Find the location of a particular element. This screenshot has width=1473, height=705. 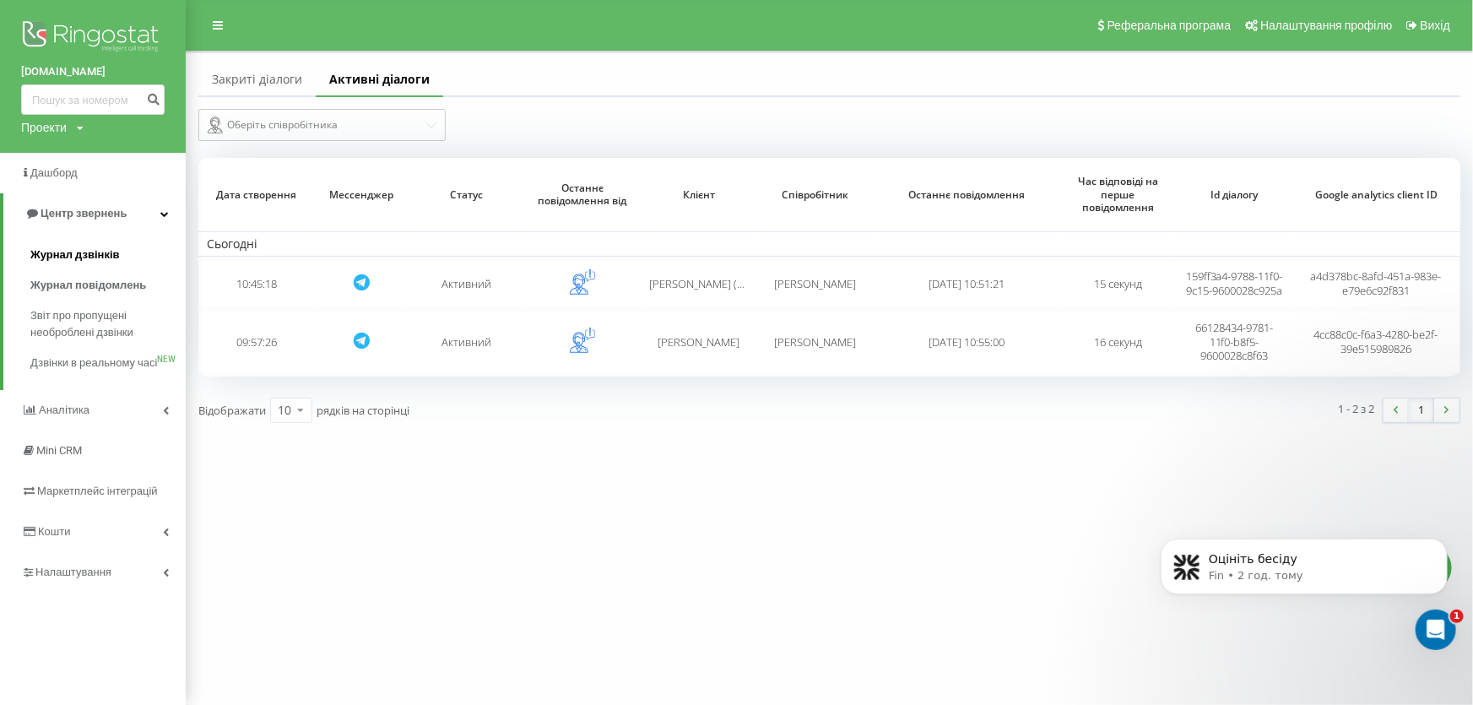

div: Fin каже… is located at coordinates (169, 482).